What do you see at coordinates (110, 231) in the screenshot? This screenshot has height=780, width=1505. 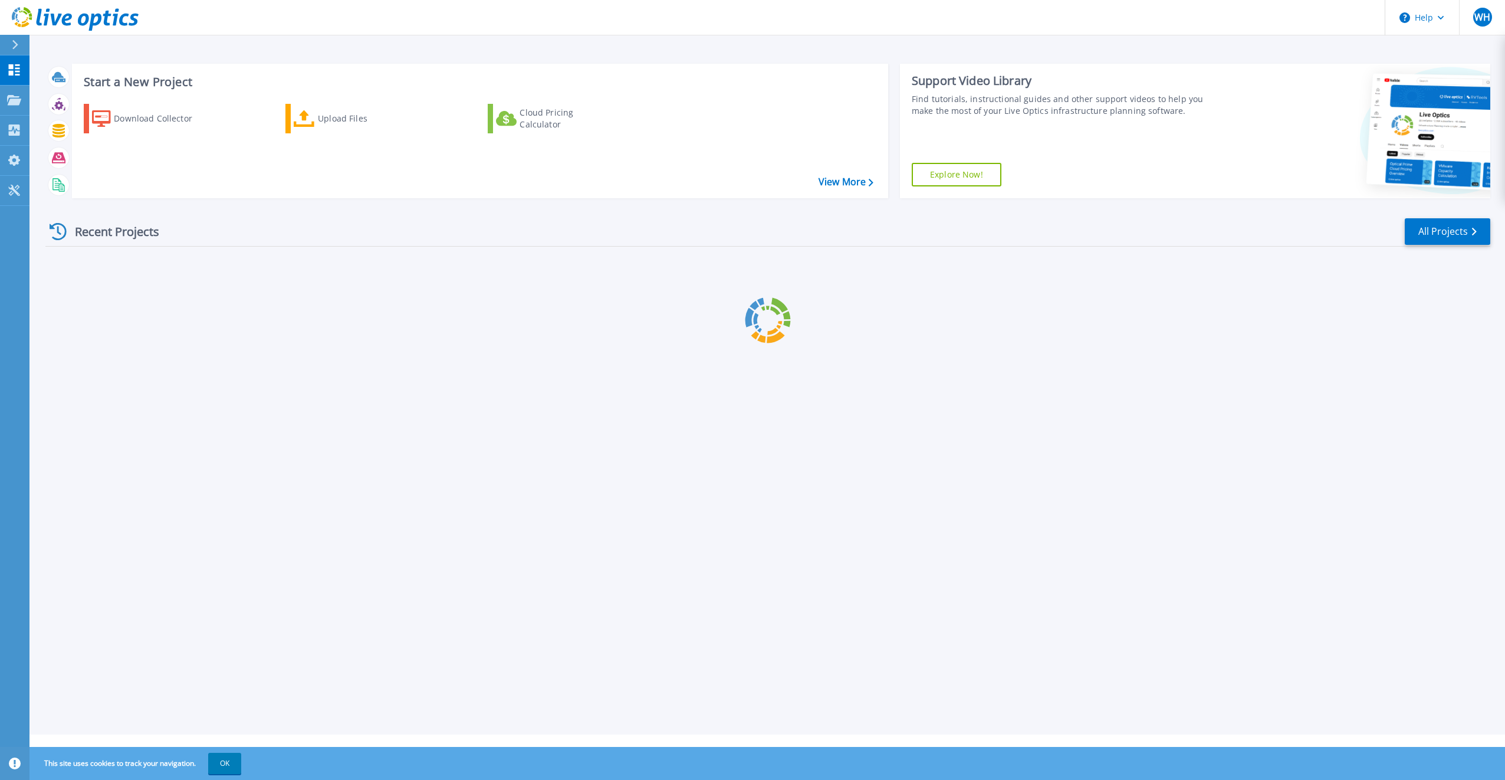 I see `div: Recent Projects` at bounding box center [110, 231].